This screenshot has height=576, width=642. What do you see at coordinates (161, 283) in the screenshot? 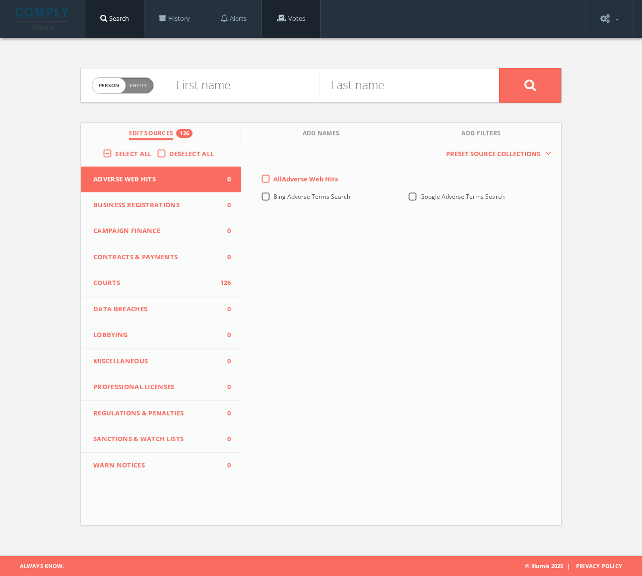
I see `button: Courts126` at bounding box center [161, 283].